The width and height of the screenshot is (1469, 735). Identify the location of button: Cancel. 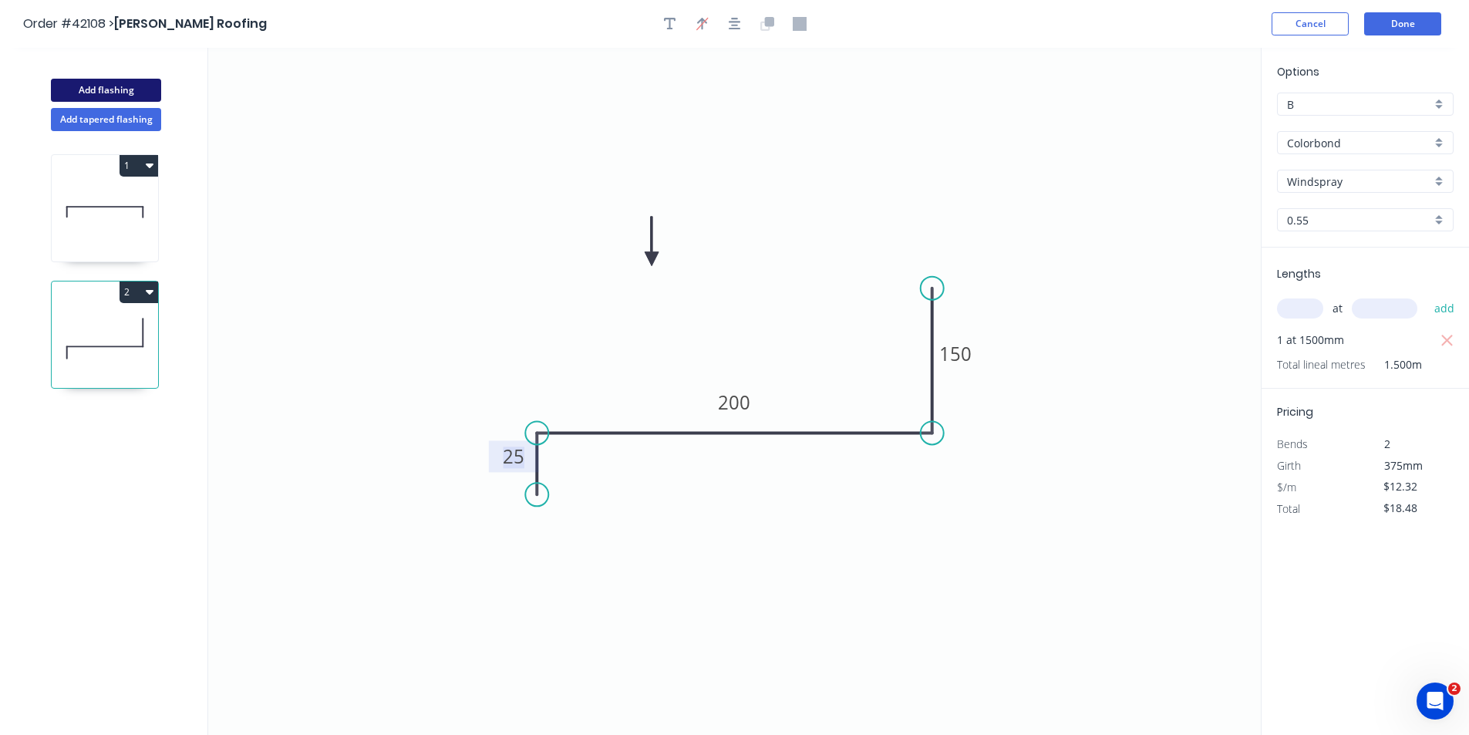
(1310, 24).